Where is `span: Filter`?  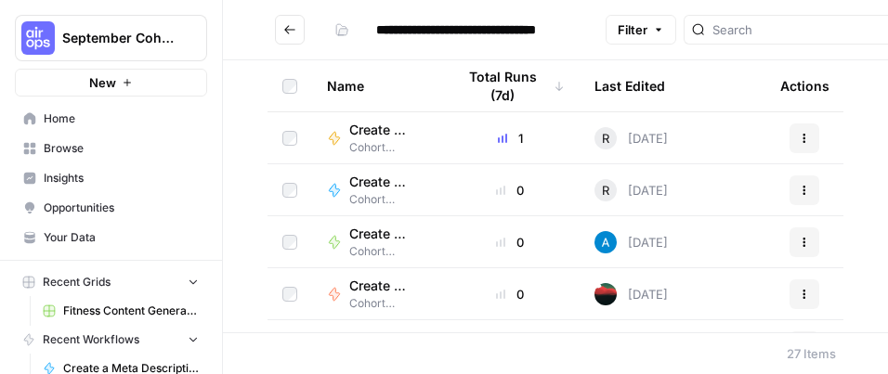
span: Filter is located at coordinates (632, 30).